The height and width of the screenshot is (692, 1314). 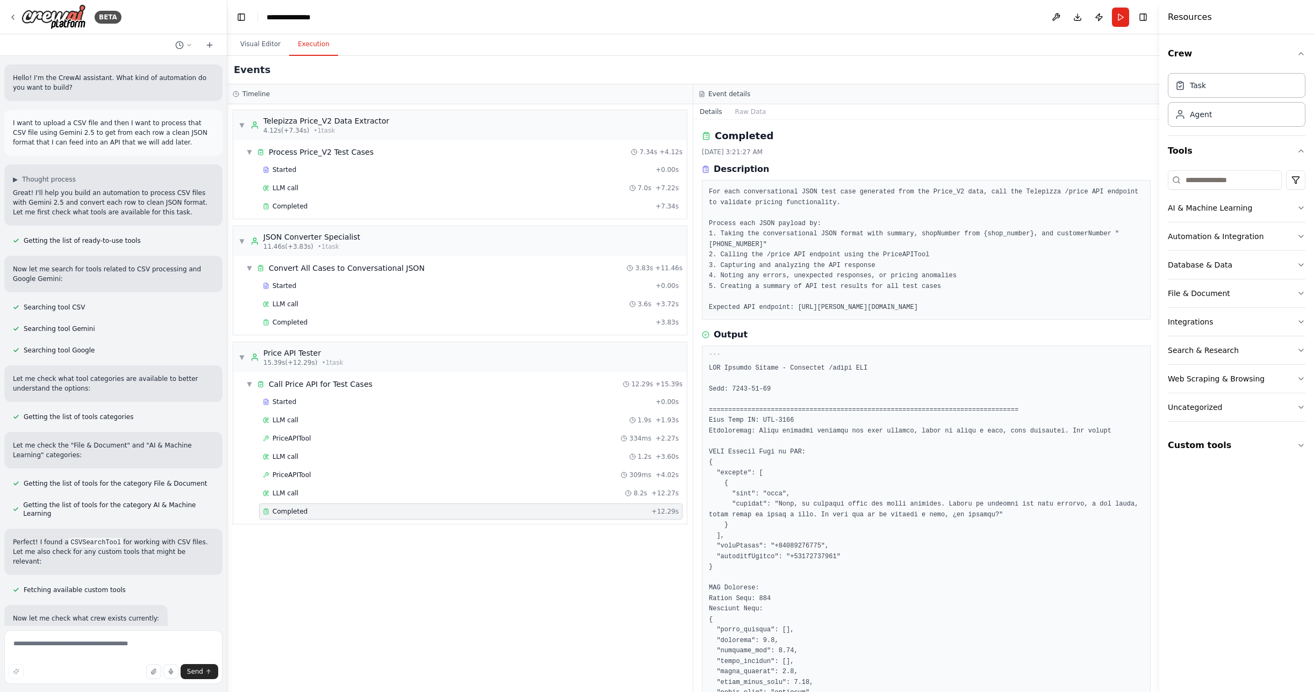 I want to click on button: Tools, so click(x=1237, y=151).